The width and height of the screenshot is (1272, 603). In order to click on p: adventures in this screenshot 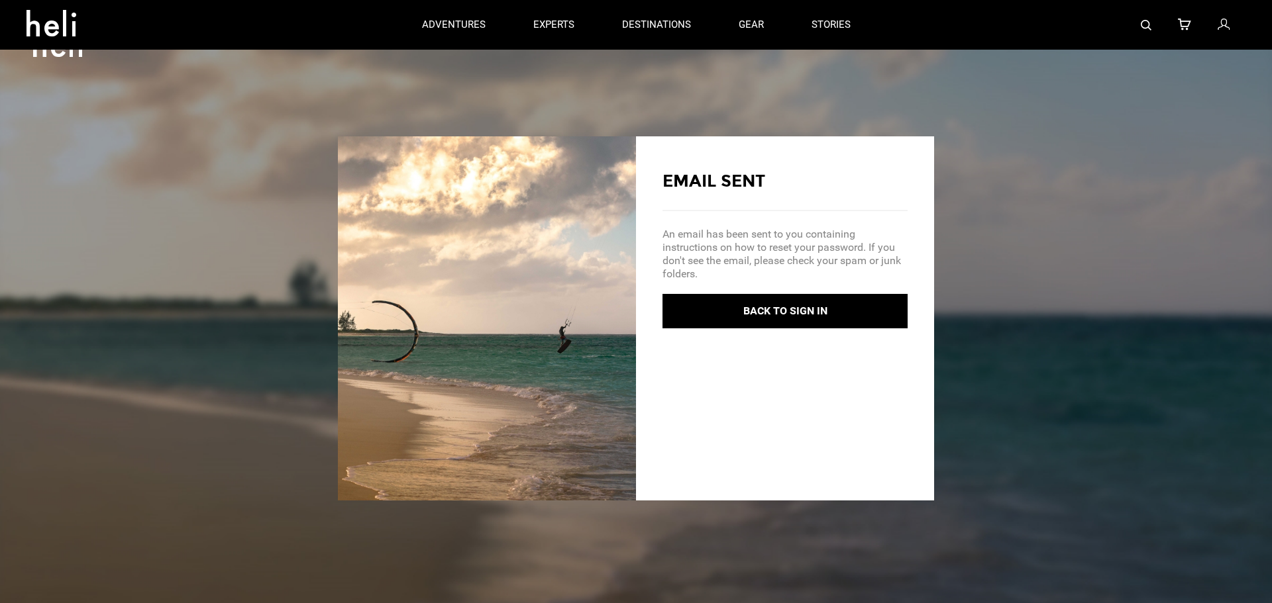, I will do `click(454, 25)`.